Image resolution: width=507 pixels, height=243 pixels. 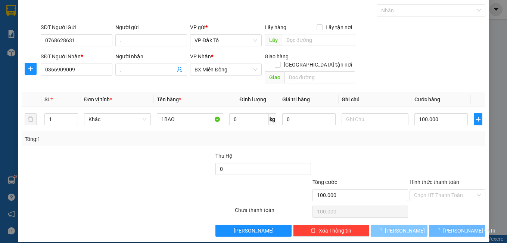 I want to click on div: VP gửi, so click(x=226, y=27).